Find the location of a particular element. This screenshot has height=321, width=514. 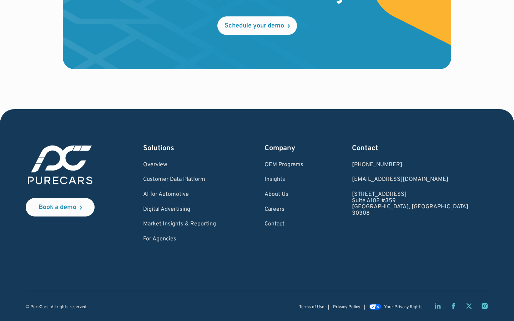

a: For Agencies is located at coordinates (180, 240).